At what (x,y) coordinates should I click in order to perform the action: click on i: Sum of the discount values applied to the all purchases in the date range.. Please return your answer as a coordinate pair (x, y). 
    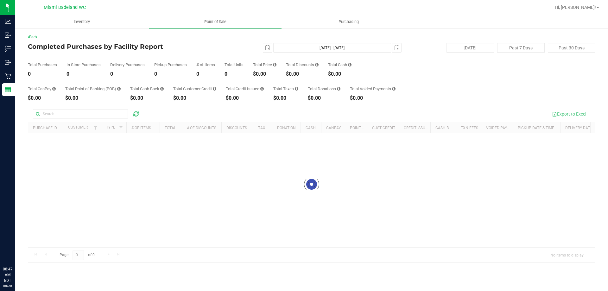
    Looking at the image, I should click on (317, 65).